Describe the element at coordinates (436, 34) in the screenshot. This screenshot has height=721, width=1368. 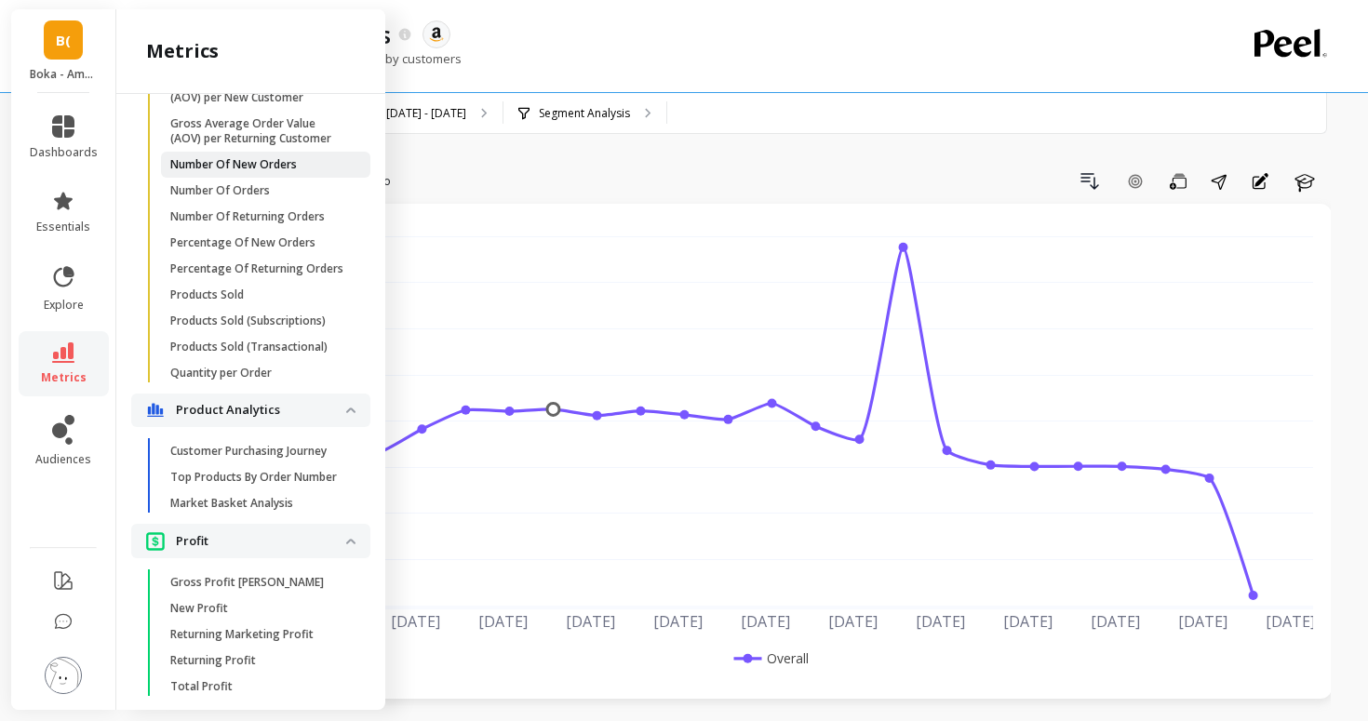
I see `img: api.amazon.svg` at that location.